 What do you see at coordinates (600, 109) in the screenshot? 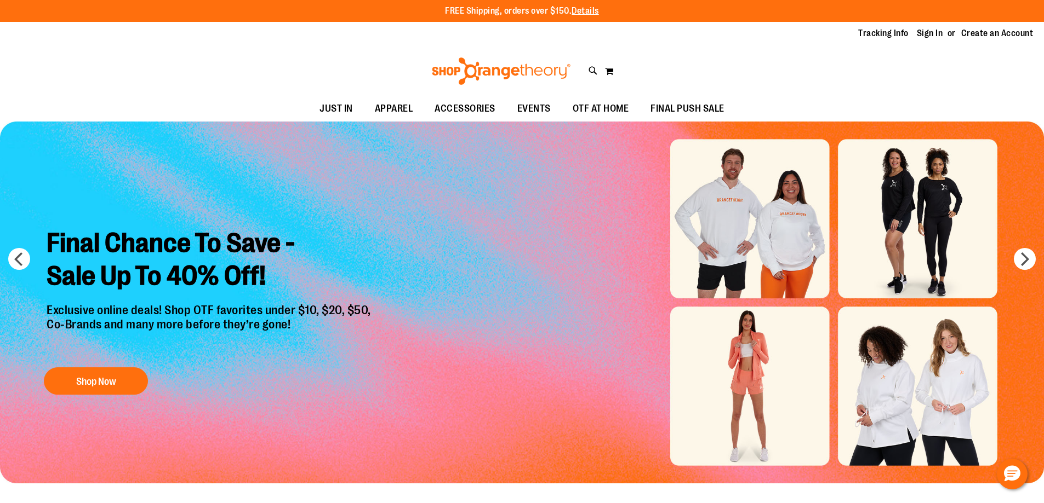
I see `a: OTF AT HOME` at bounding box center [600, 109].